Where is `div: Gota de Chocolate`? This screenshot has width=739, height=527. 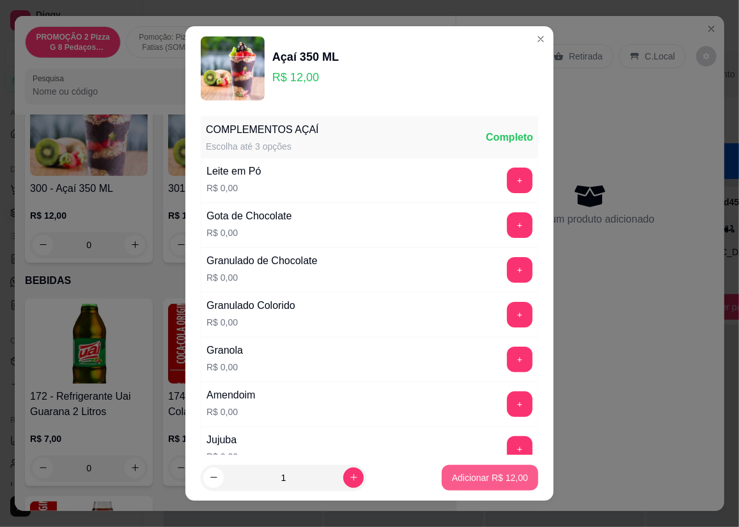 div: Gota de Chocolate is located at coordinates (249, 216).